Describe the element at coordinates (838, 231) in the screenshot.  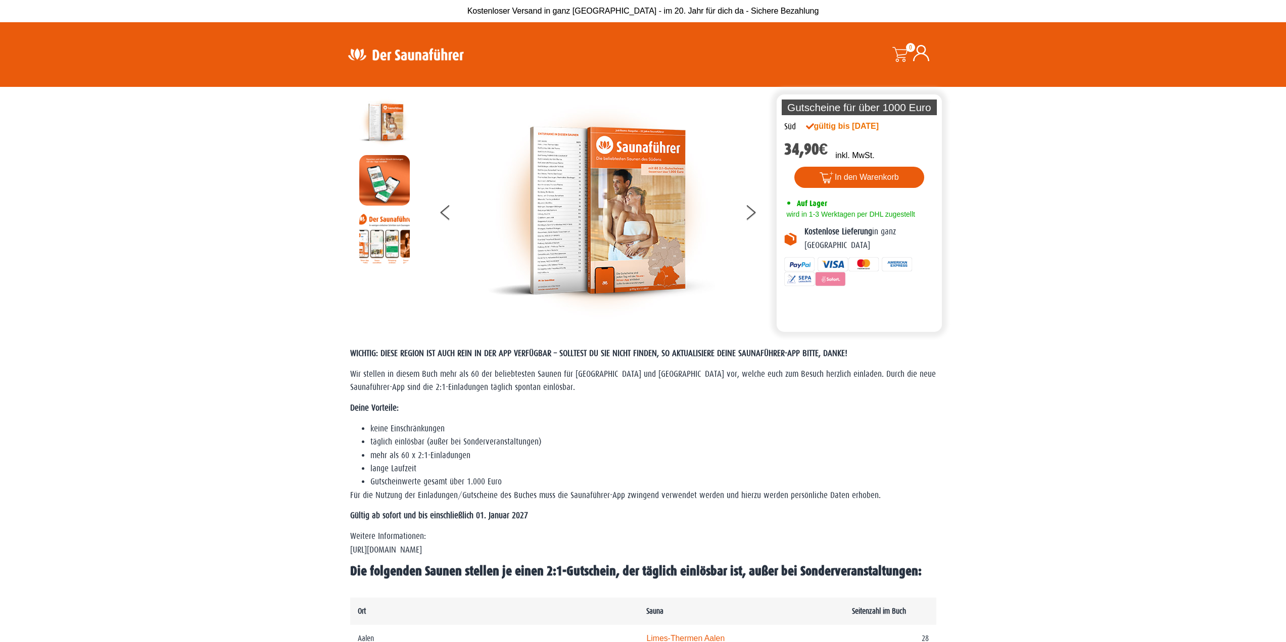
I see `b: Kostenlose Lieferung` at that location.